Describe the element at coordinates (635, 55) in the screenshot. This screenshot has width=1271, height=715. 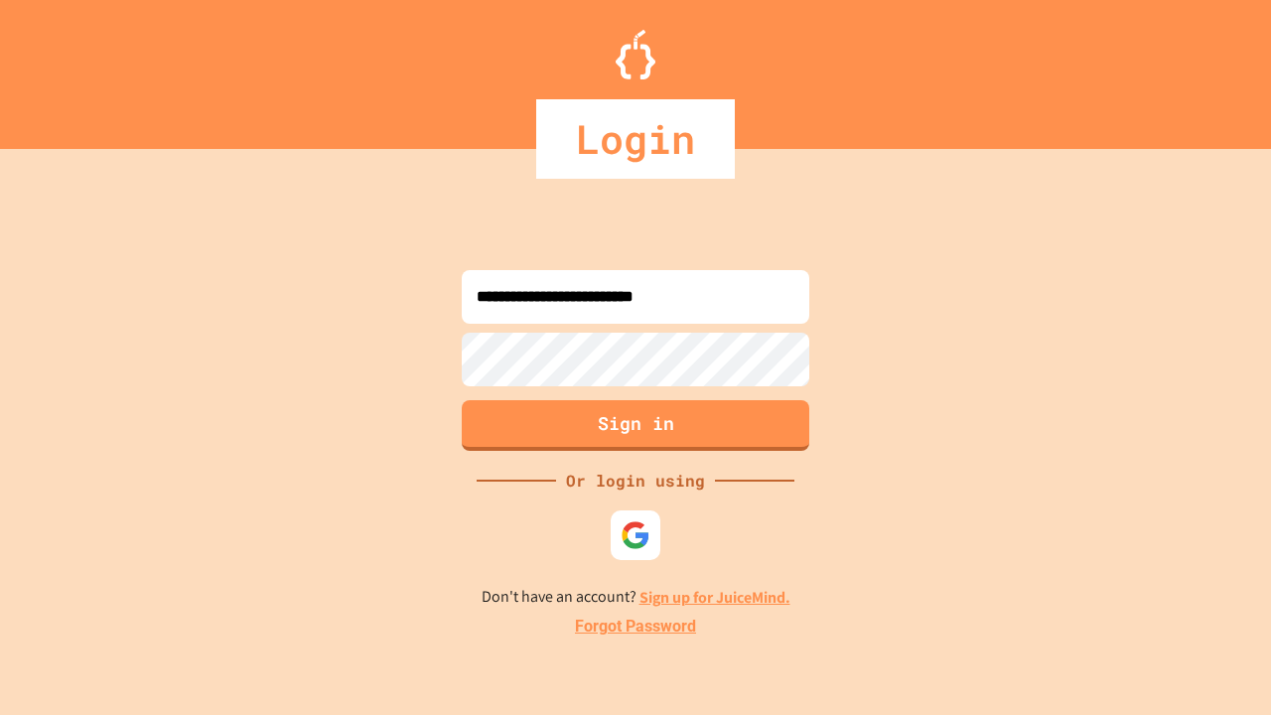
I see `img: Logo.svg` at that location.